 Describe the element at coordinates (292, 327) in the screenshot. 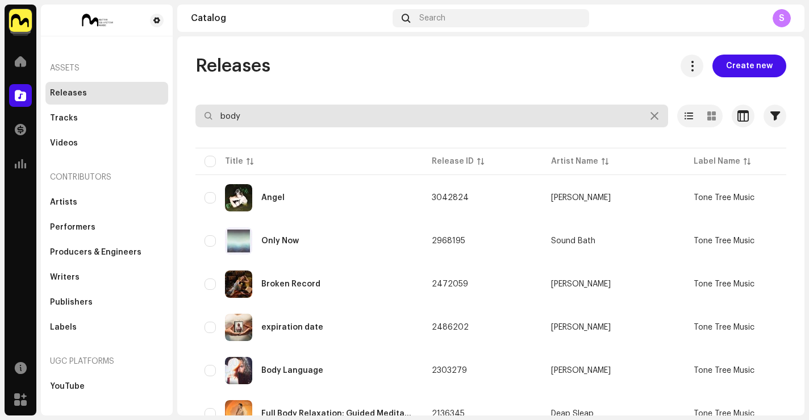

I see `div: expiration date` at that location.